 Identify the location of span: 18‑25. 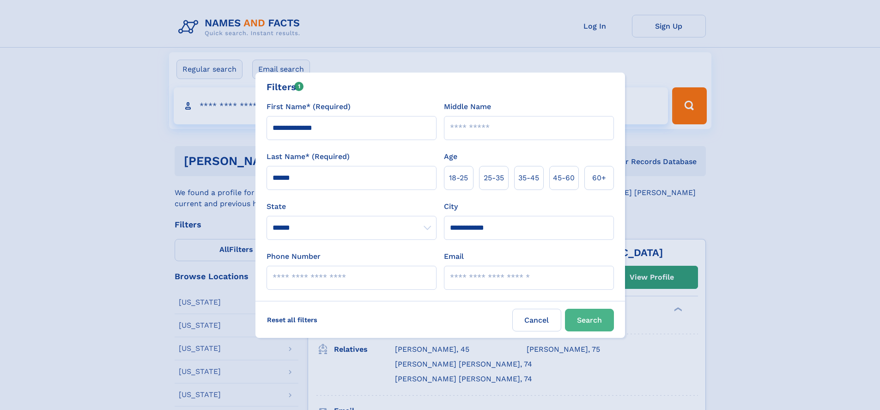
(458, 178).